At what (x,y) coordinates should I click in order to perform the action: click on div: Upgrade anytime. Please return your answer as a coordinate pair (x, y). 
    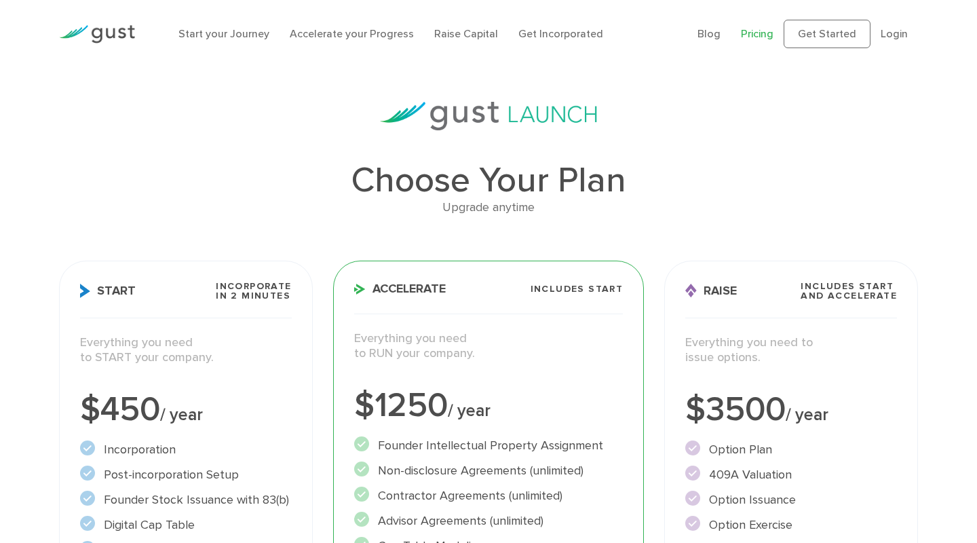
    Looking at the image, I should click on (489, 208).